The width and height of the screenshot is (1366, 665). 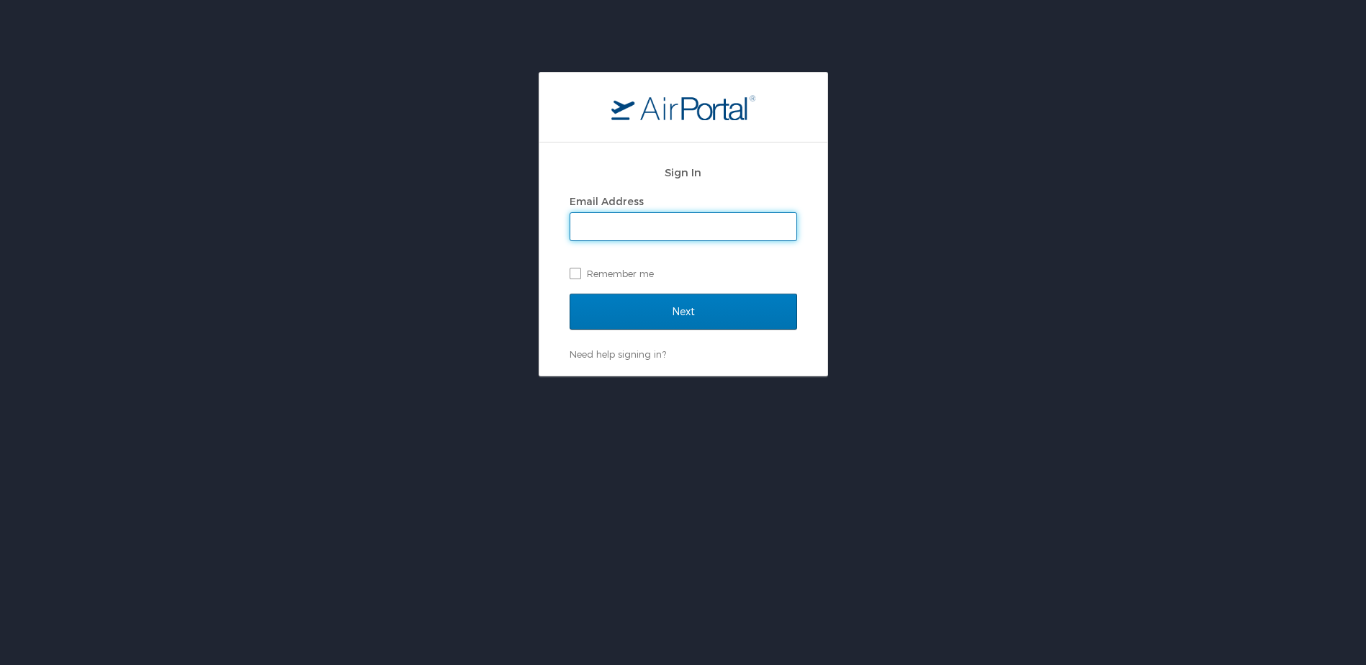 What do you see at coordinates (618, 354) in the screenshot?
I see `a: Need help signing in?` at bounding box center [618, 354].